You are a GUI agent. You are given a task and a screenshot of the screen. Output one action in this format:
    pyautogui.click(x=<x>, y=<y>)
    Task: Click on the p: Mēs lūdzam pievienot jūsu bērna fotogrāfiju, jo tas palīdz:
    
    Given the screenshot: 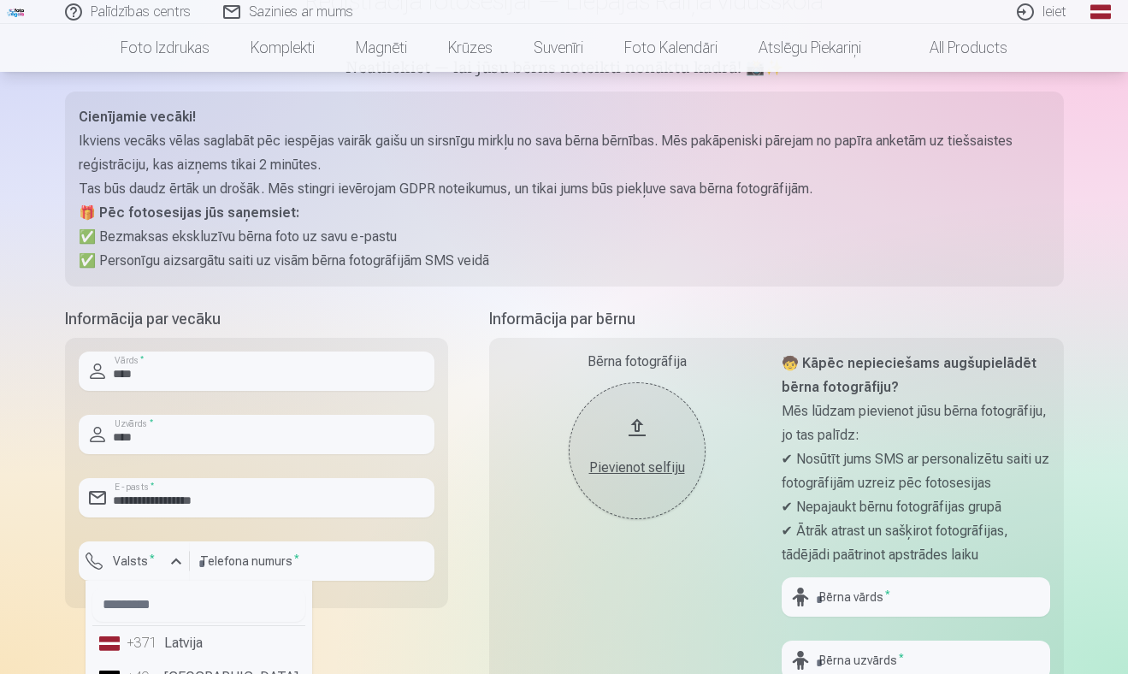 What is the action you would take?
    pyautogui.click(x=916, y=423)
    